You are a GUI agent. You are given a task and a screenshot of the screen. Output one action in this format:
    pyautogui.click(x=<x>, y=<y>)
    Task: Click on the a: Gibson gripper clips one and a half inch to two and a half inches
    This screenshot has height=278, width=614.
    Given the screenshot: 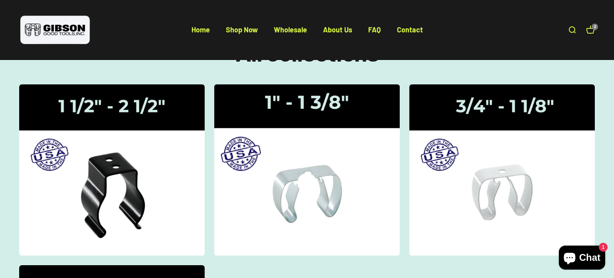 What is the action you would take?
    pyautogui.click(x=112, y=170)
    